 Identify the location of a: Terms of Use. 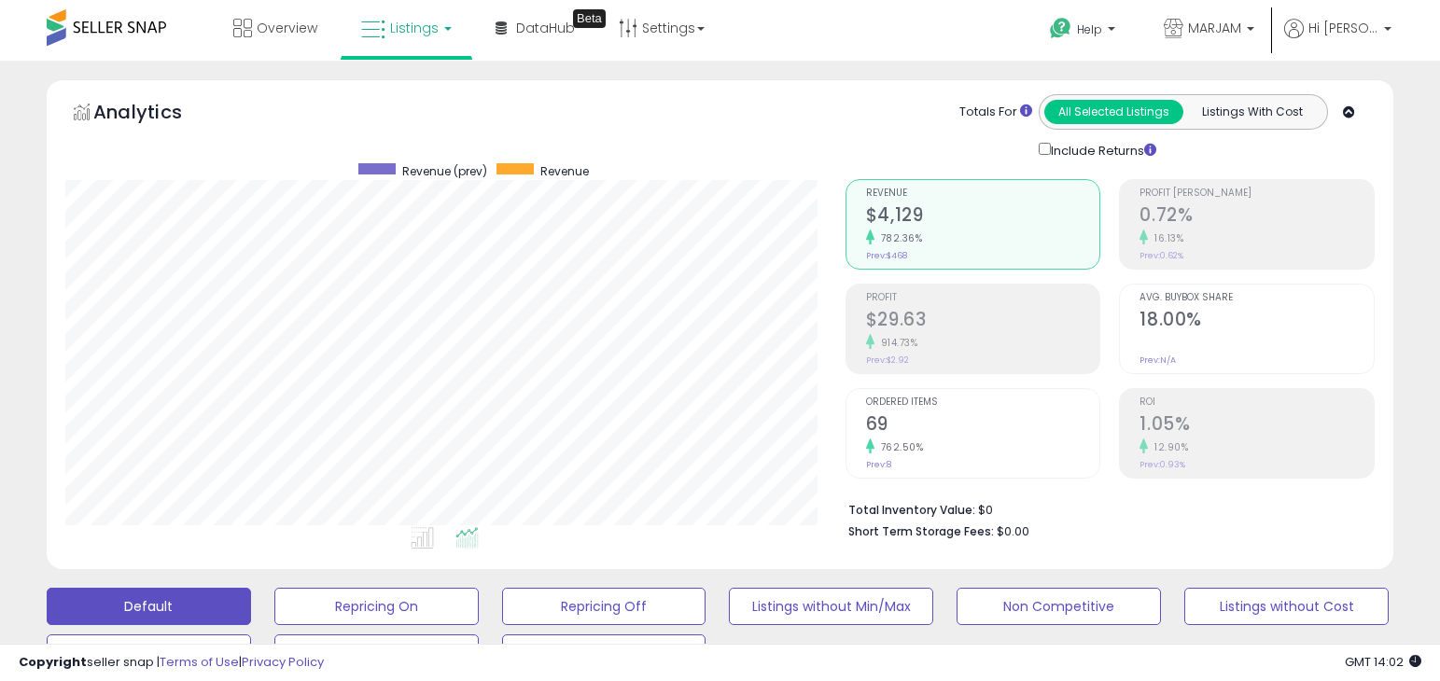
(199, 662).